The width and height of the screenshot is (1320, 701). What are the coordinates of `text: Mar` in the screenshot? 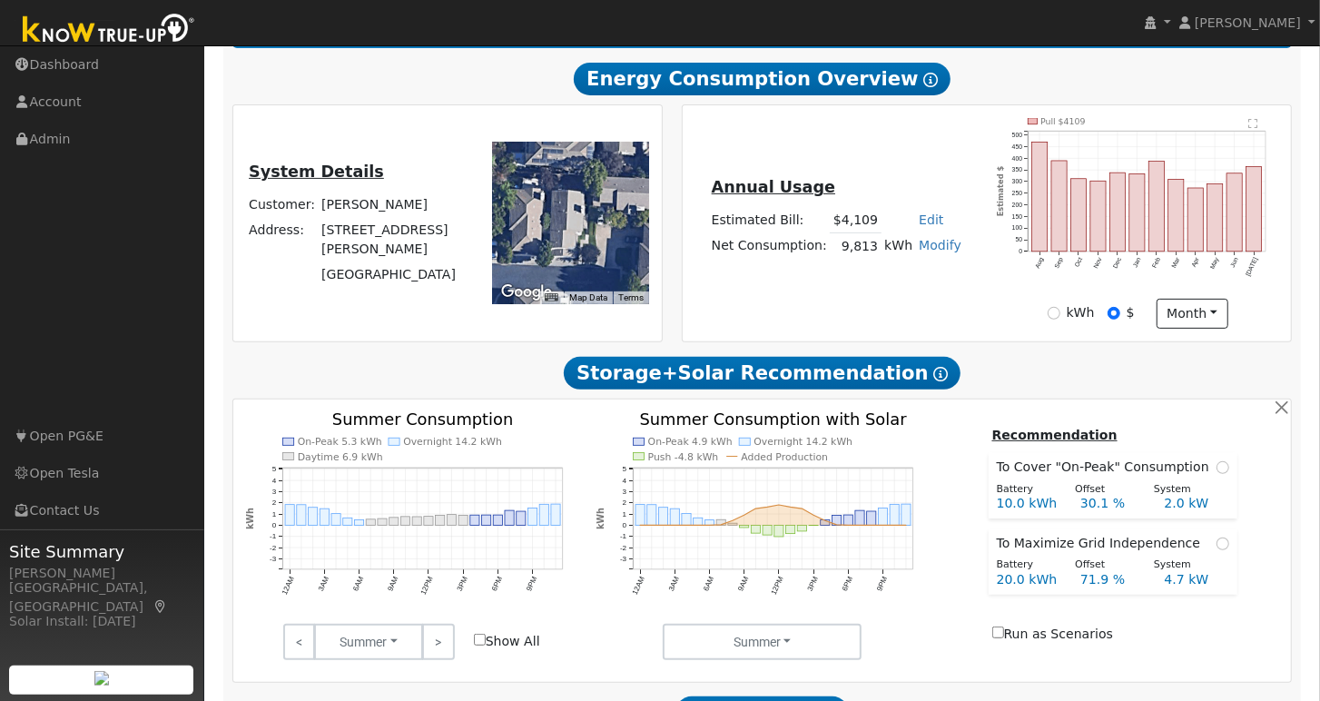 It's located at (1176, 262).